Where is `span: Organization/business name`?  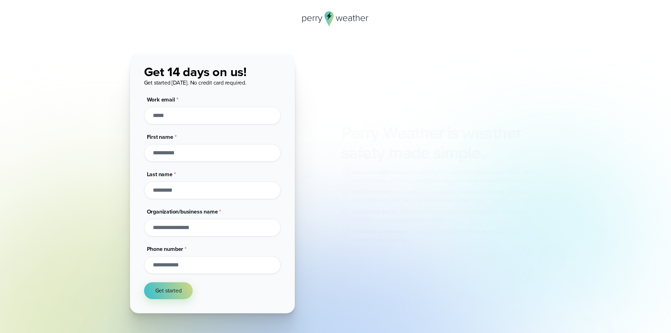 span: Organization/business name is located at coordinates (183, 211).